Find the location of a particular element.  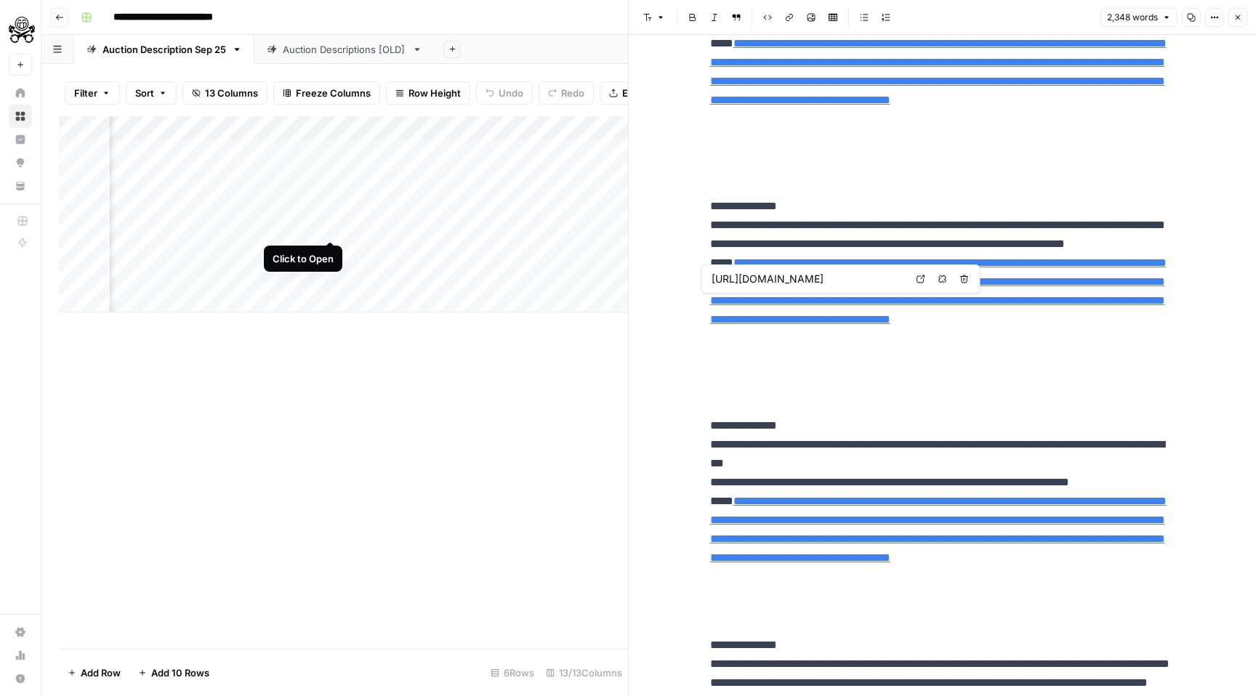

div: 6 Rows is located at coordinates (513, 673).